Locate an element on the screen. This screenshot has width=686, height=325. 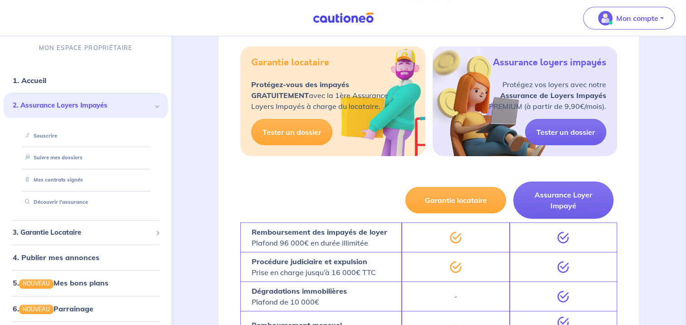
p: Prise en charge jusqu’à 16 000€ TTC is located at coordinates (314, 267).